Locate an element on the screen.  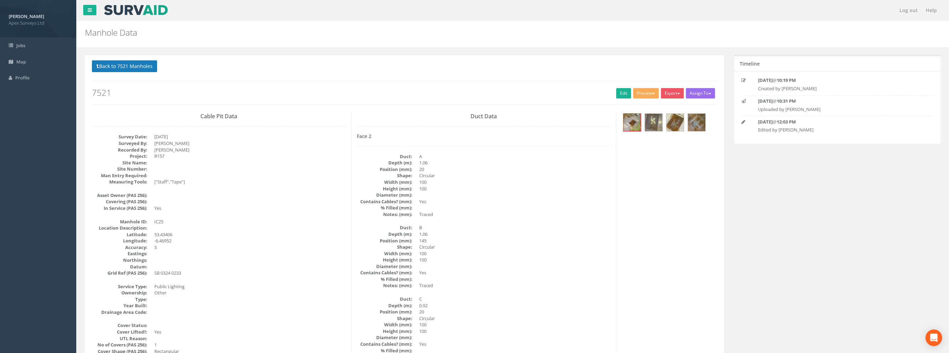
dt: Cover Lifted?: is located at coordinates (120, 332).